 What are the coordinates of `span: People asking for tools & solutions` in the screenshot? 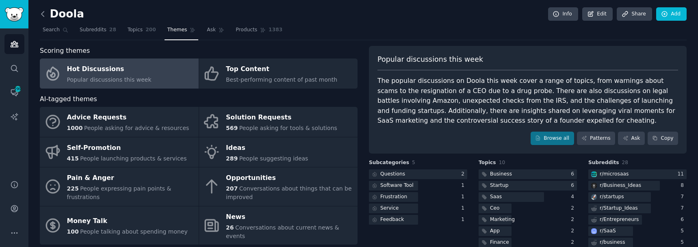 It's located at (288, 128).